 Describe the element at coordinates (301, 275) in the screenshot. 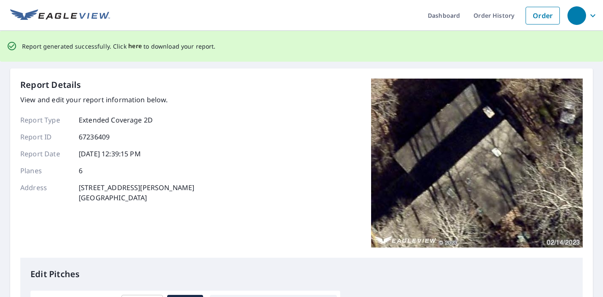

I see `p: Edit Pitches` at that location.